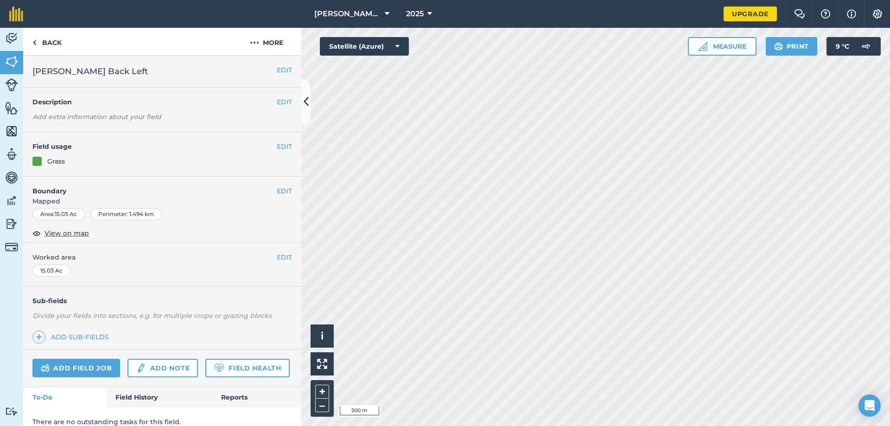 Image resolution: width=890 pixels, height=426 pixels. Describe the element at coordinates (162, 301) in the screenshot. I see `h4: Sub-fields` at that location.